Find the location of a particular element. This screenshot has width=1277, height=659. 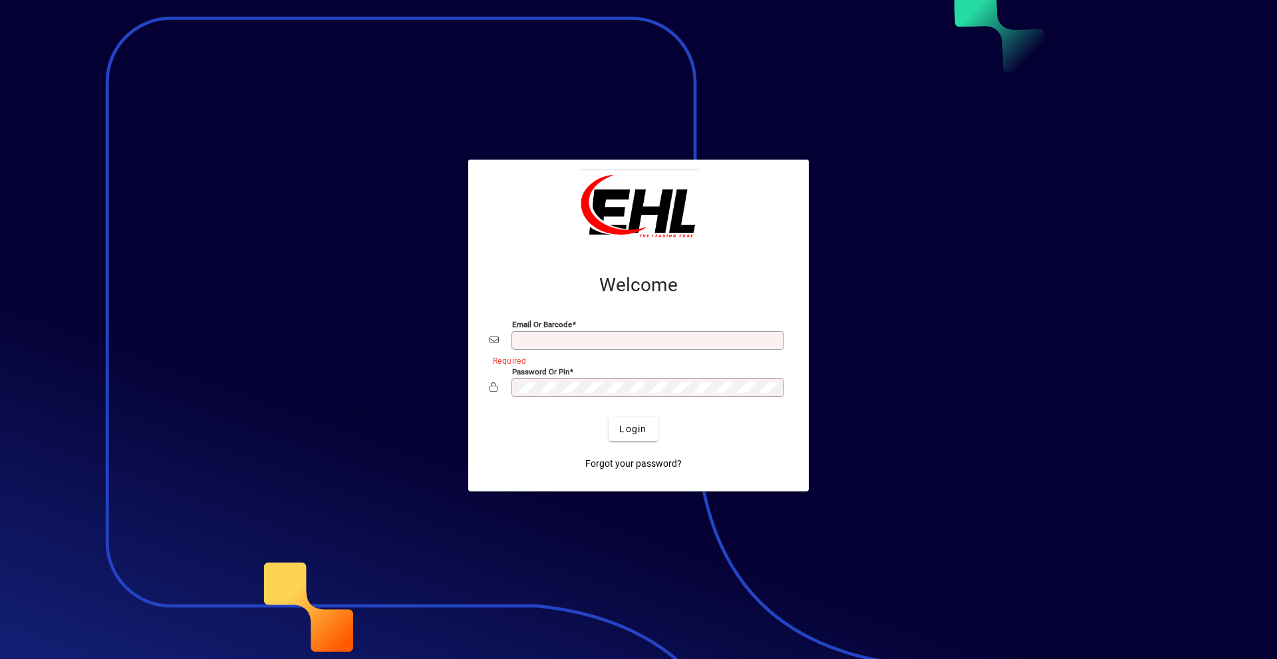

span: Login is located at coordinates (632, 429).